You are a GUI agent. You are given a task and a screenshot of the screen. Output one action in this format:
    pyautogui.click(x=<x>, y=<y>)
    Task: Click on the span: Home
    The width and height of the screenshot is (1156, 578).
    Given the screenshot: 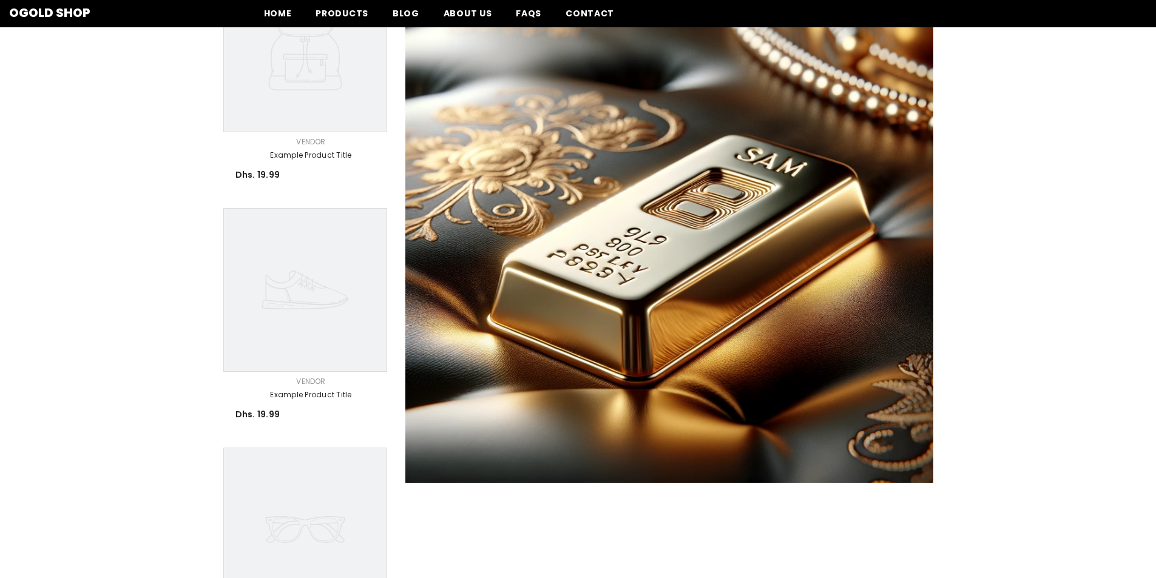 What is the action you would take?
    pyautogui.click(x=278, y=13)
    